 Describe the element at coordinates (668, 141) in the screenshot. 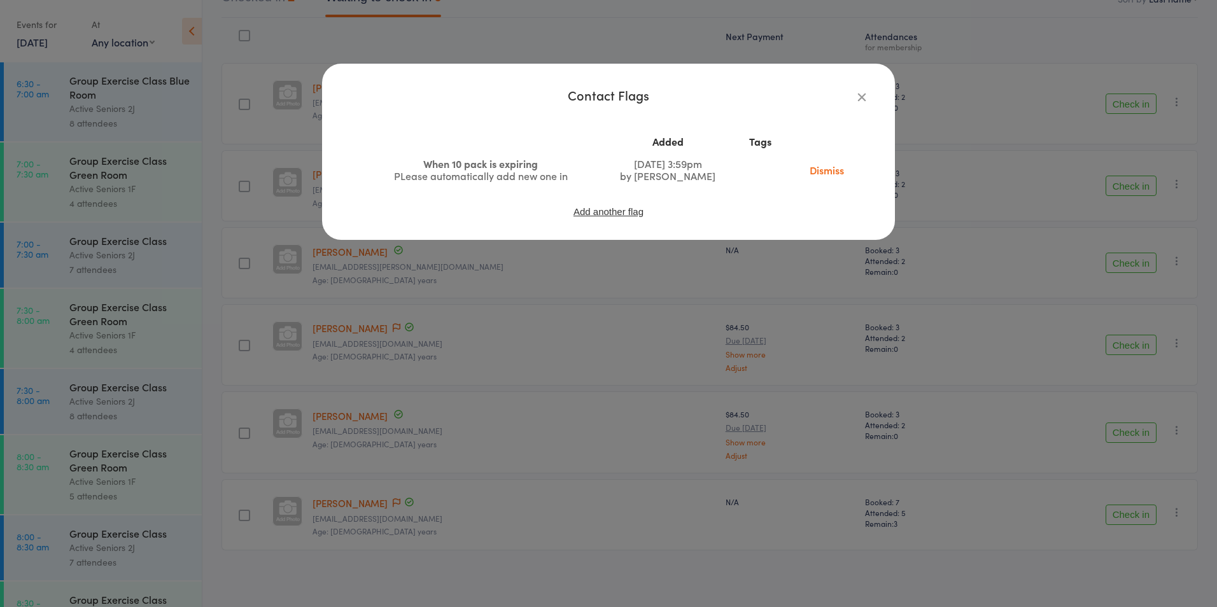

I see `th: Added` at that location.